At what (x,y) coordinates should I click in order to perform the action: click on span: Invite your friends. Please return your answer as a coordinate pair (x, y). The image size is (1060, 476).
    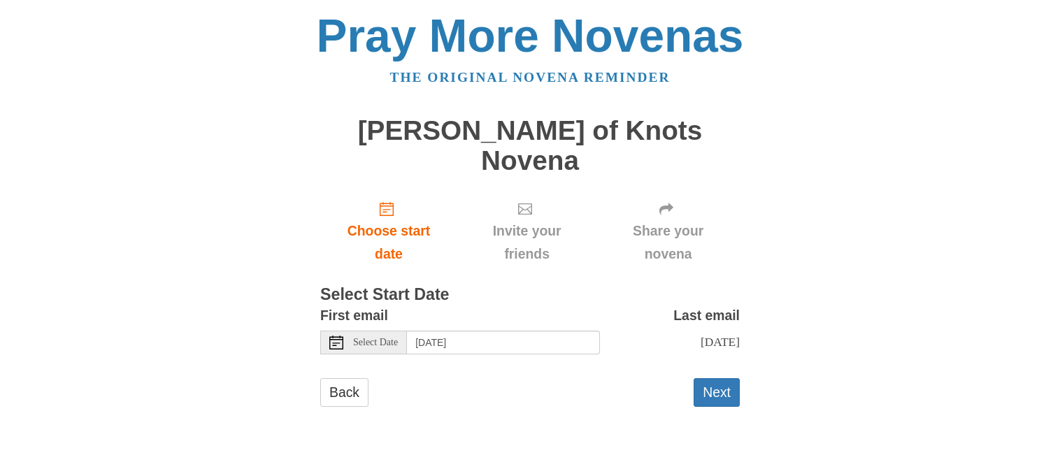
    Looking at the image, I should click on (527, 243).